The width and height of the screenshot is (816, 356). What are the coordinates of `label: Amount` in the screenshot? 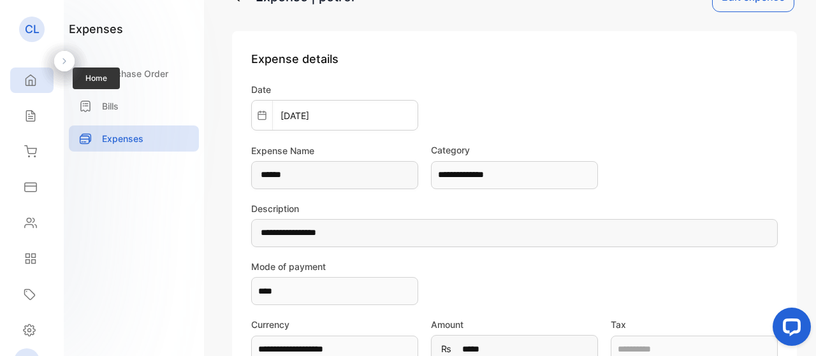 It's located at (515, 325).